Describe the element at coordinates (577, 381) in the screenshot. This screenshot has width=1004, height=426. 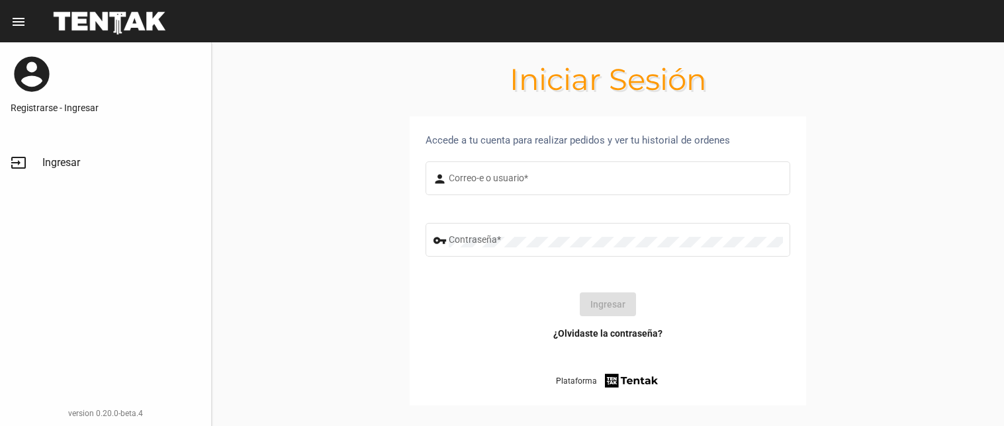
I see `span: Plataforma` at that location.